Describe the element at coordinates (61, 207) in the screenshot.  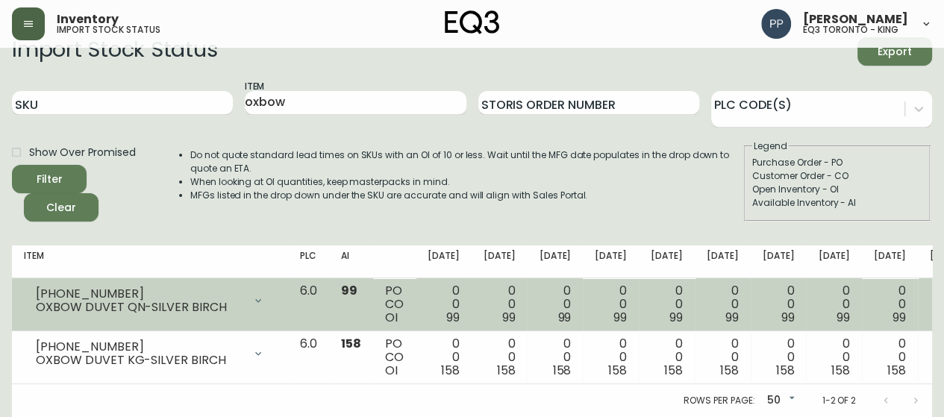
I see `button: Clear` at that location.